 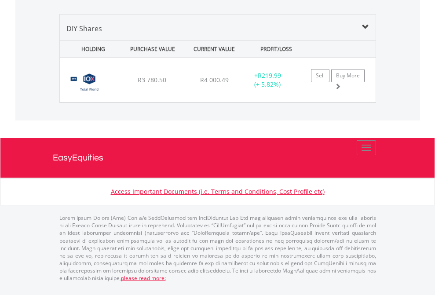 What do you see at coordinates (153, 49) in the screenshot?
I see `div: PURCHASE VALUE` at bounding box center [153, 49].